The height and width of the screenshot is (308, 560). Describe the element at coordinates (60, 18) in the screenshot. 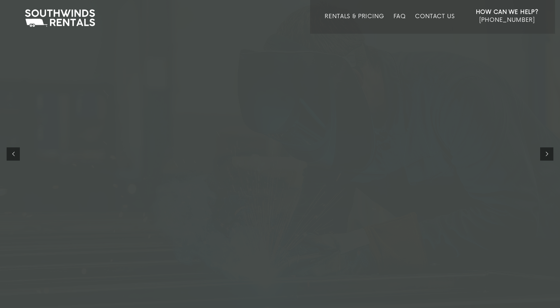

I see `img: Southwinds Rentals Logo` at that location.